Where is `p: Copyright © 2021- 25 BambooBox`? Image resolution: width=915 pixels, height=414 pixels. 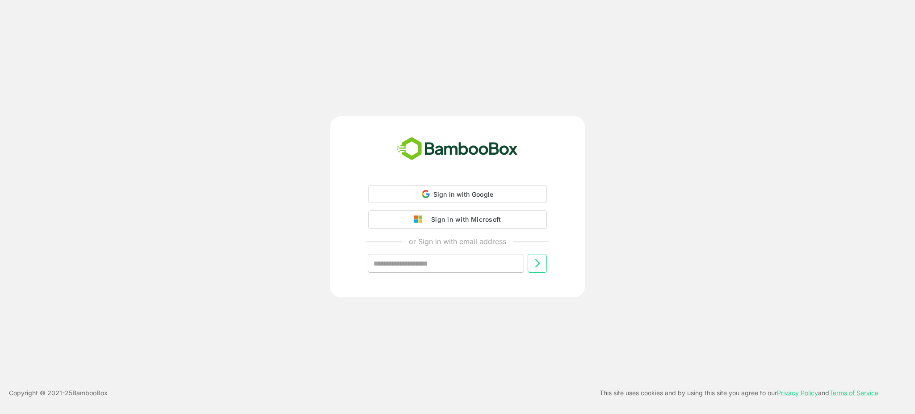 p: Copyright © 2021- 25 BambooBox is located at coordinates (58, 393).